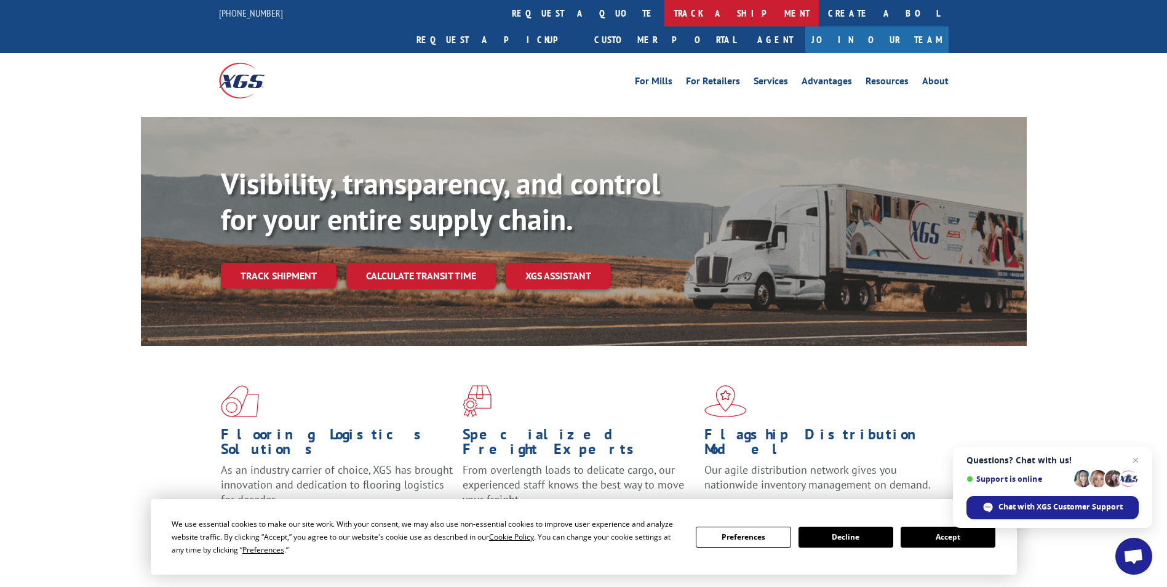 This screenshot has height=587, width=1167. I want to click on a: Request a pickup, so click(496, 39).